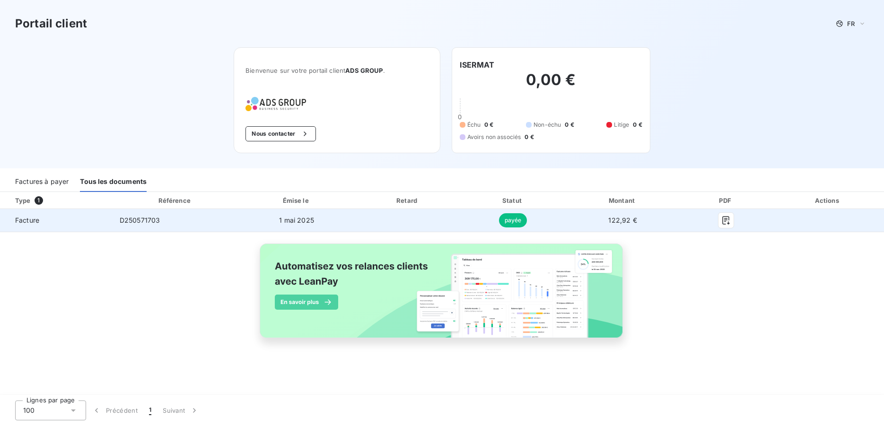 The width and height of the screenshot is (884, 426). What do you see at coordinates (337, 71) in the screenshot?
I see `span: Bienvenue sur votre portail client .` at bounding box center [337, 71].